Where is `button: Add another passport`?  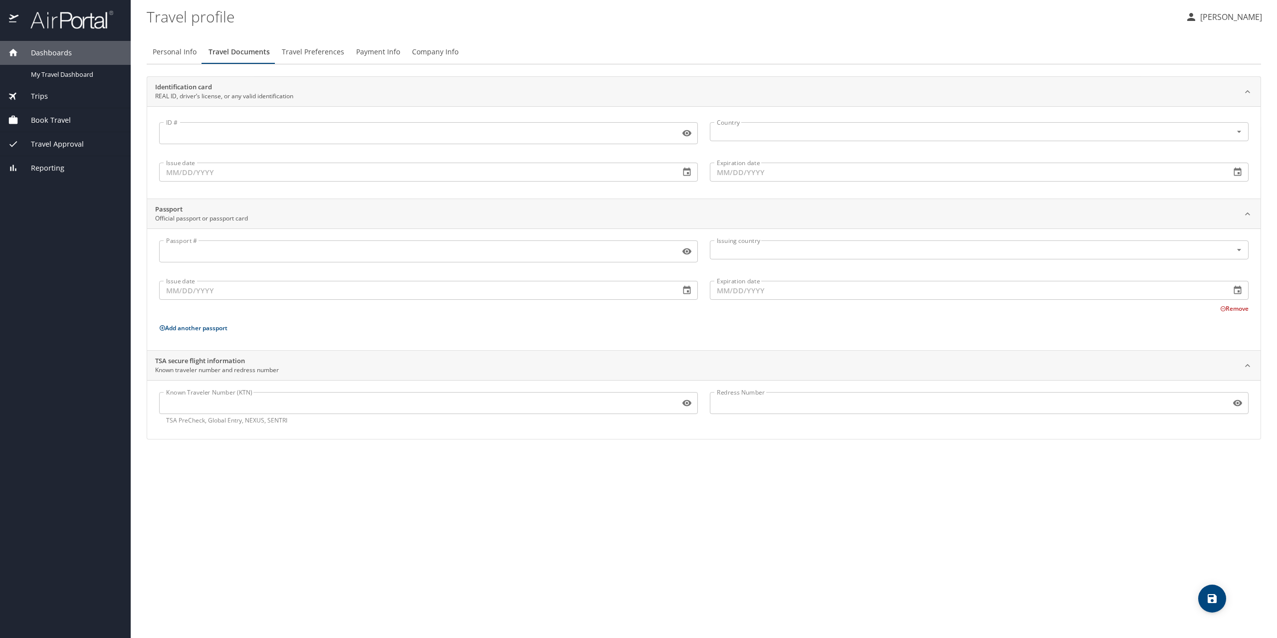
button: Add another passport is located at coordinates (193, 328).